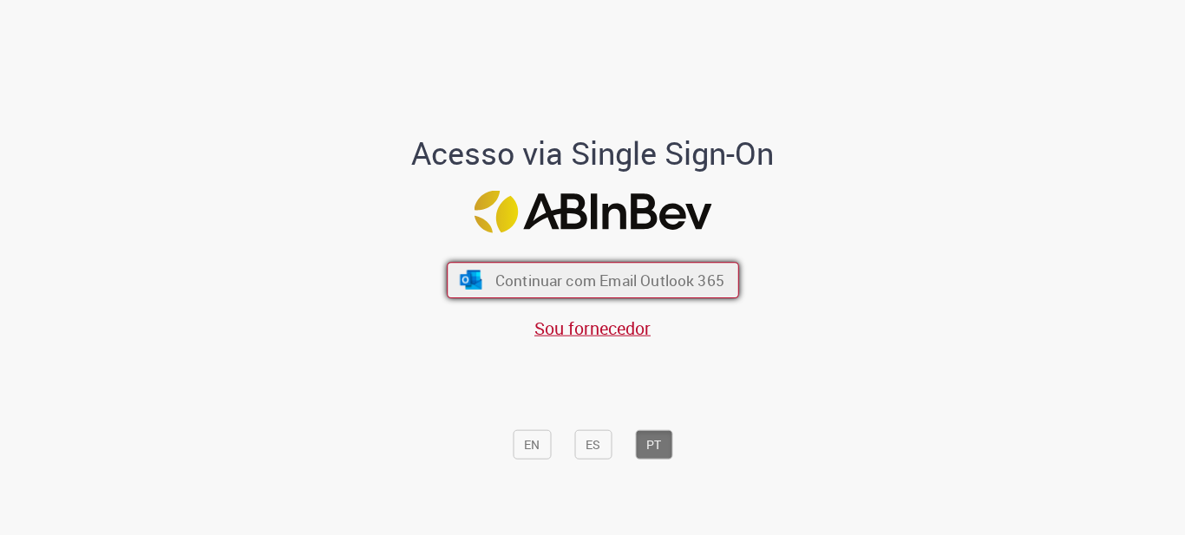  Describe the element at coordinates (653, 445) in the screenshot. I see `button: PT` at that location.